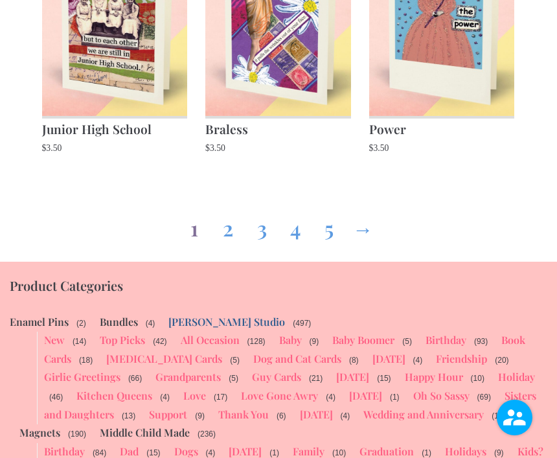 Image resolution: width=557 pixels, height=458 pixels. What do you see at coordinates (159, 341) in the screenshot?
I see `span: (42)` at bounding box center [159, 341].